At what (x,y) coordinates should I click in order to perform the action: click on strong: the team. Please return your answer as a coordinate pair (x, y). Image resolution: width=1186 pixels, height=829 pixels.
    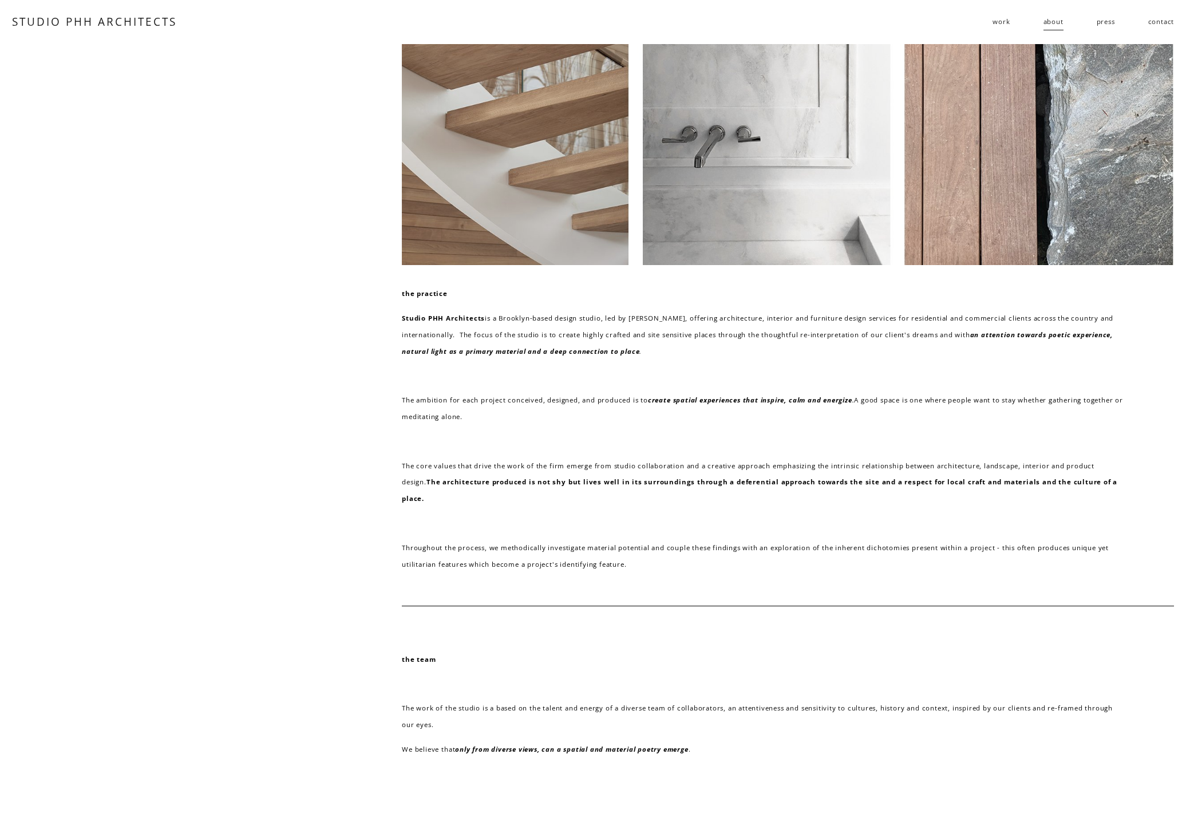
    Looking at the image, I should click on (418, 659).